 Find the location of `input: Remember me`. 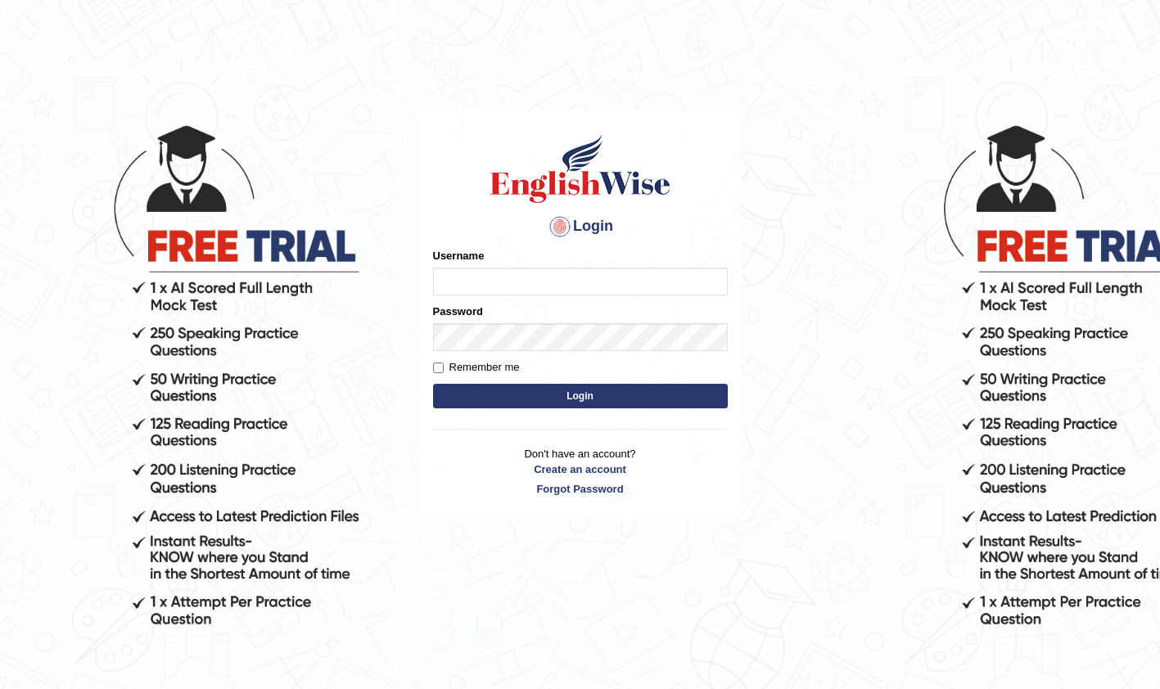

input: Remember me is located at coordinates (438, 368).